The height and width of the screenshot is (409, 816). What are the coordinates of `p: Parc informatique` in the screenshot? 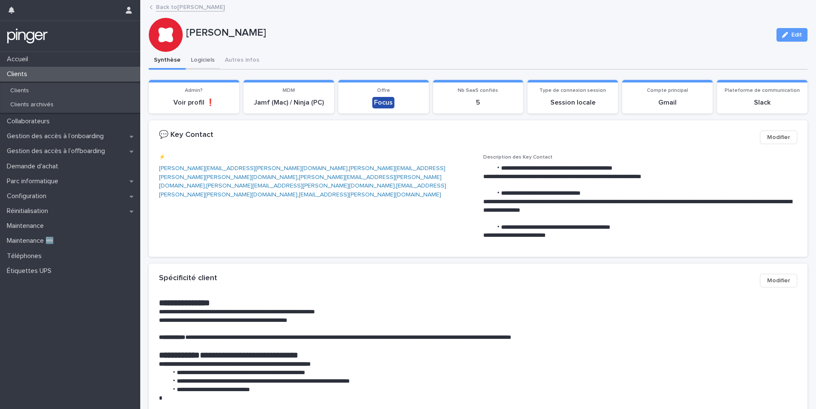 It's located at (34, 181).